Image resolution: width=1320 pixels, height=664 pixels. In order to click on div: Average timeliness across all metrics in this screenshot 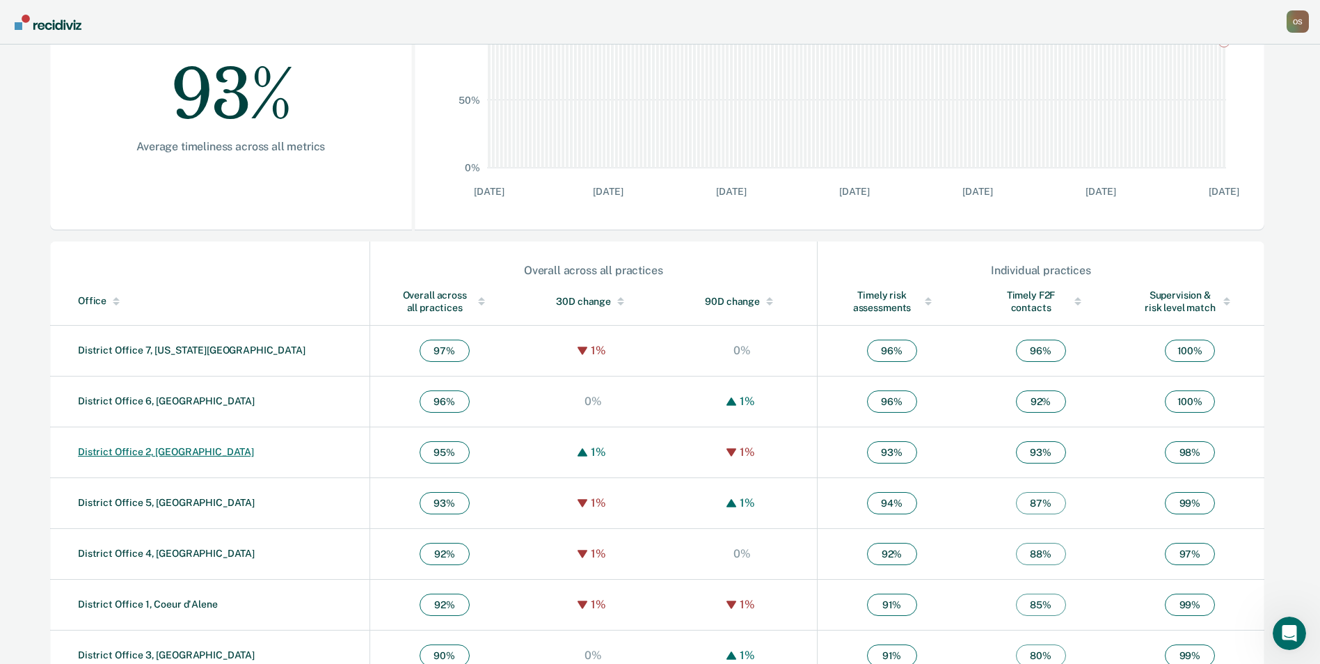, I will do `click(231, 146)`.